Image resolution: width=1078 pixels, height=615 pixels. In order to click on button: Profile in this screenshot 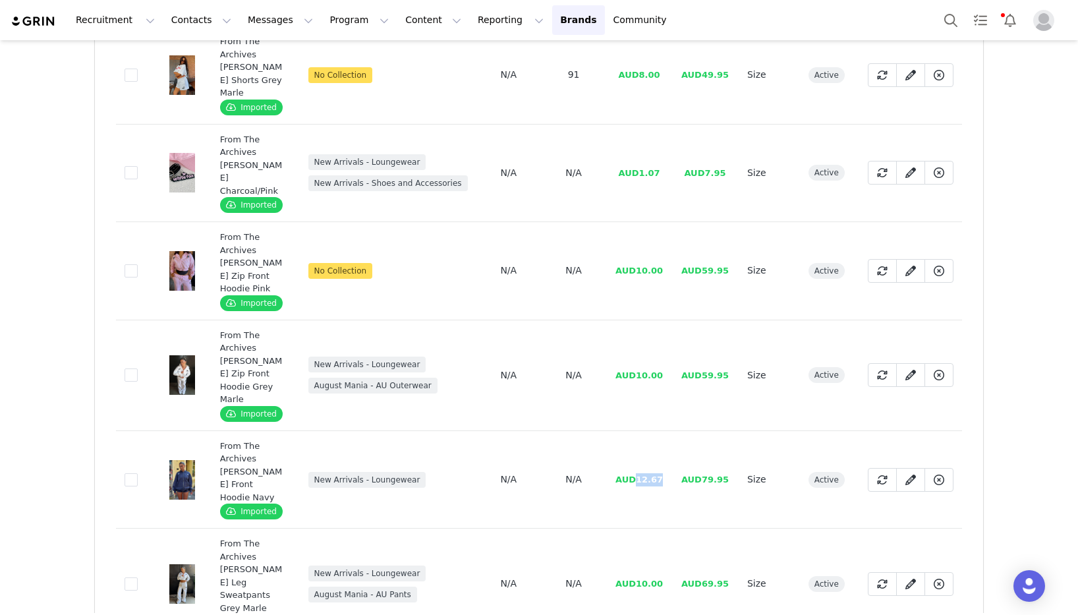, I will do `click(1046, 20)`.